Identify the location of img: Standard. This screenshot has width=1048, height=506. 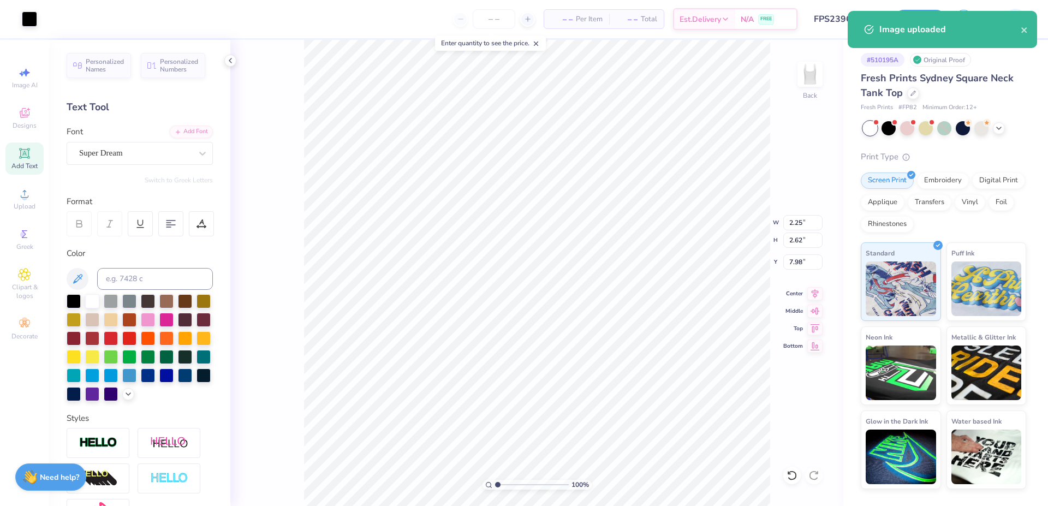
(901, 289).